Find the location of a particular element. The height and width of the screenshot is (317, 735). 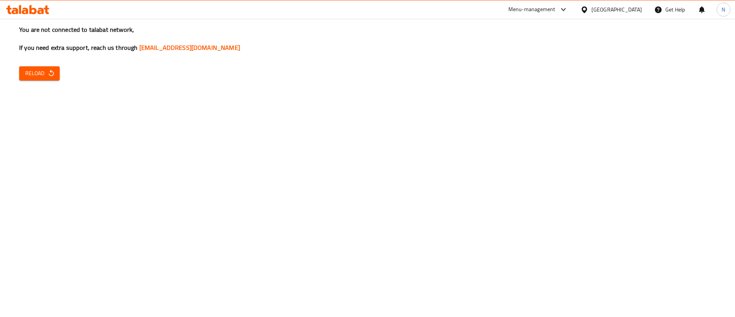

button: Reload is located at coordinates (39, 73).